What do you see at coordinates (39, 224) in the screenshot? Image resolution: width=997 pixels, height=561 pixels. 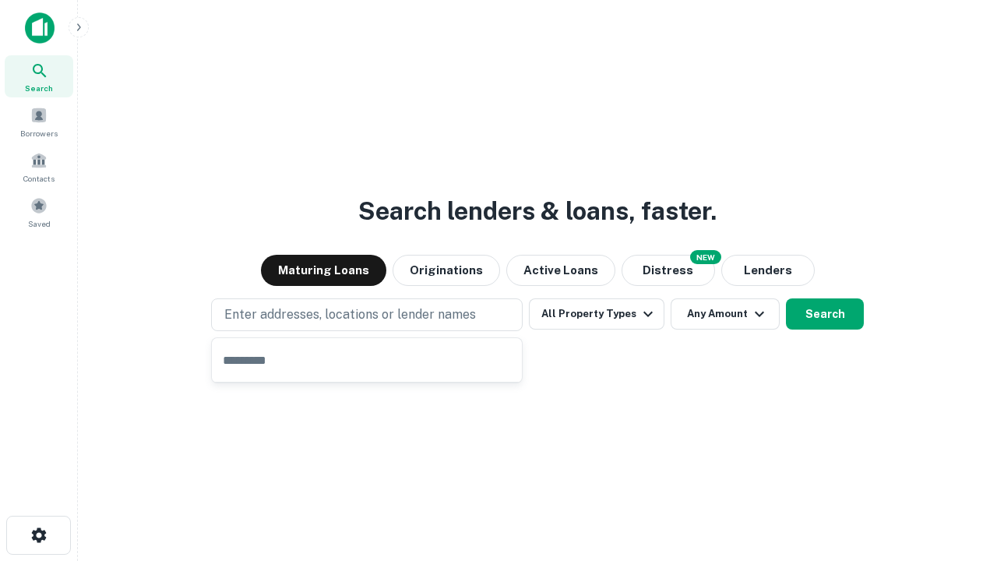 I see `span: Saved` at bounding box center [39, 224].